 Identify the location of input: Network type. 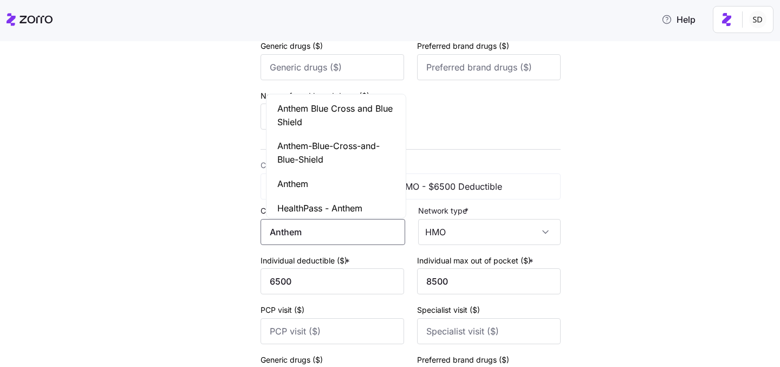
(489, 232).